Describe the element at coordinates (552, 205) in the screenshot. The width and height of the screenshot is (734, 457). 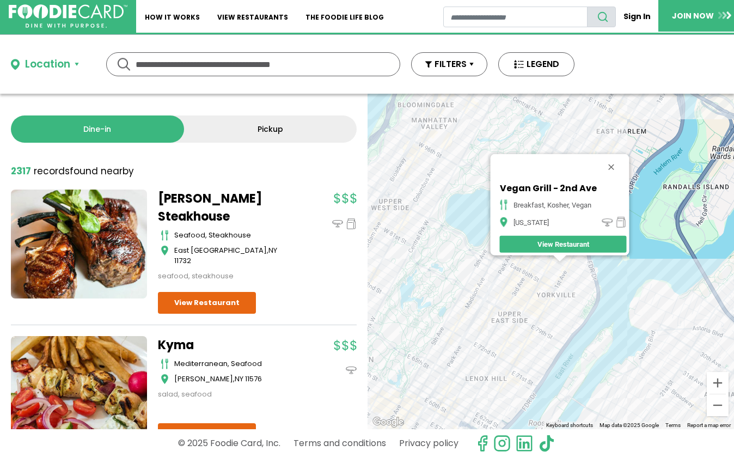
I see `div: breakfast, kosher, vegan` at that location.